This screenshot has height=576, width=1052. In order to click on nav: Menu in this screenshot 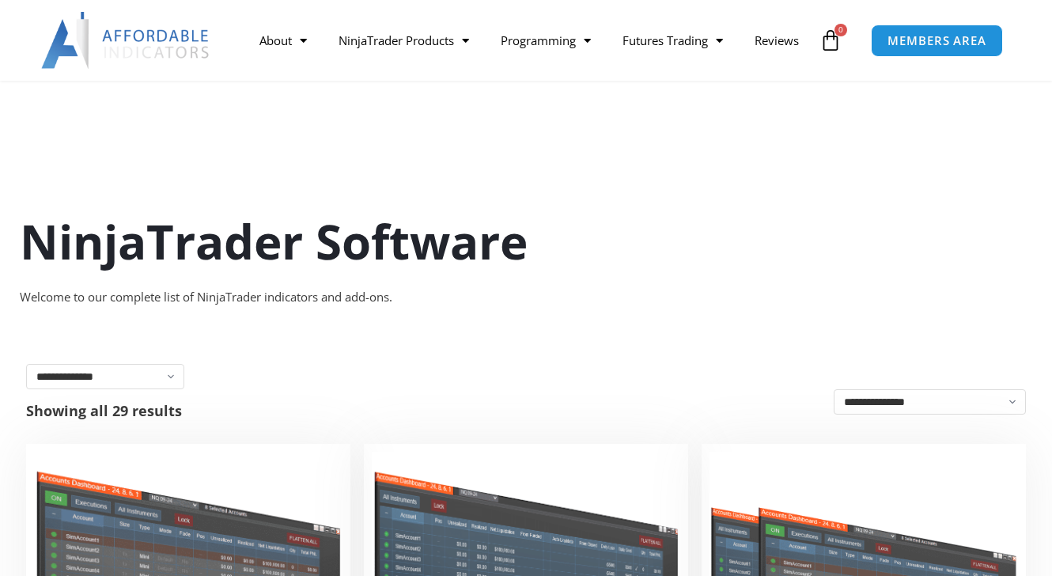, I will do `click(529, 40)`.